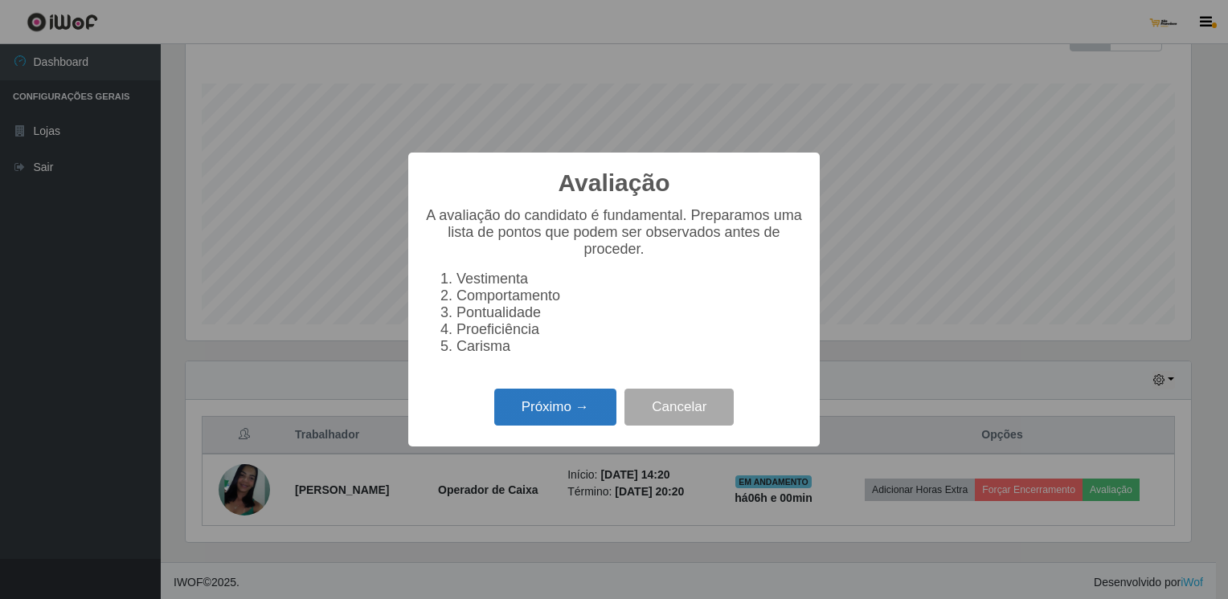 Image resolution: width=1228 pixels, height=599 pixels. Describe the element at coordinates (630, 279) in the screenshot. I see `li: Vestimenta` at that location.